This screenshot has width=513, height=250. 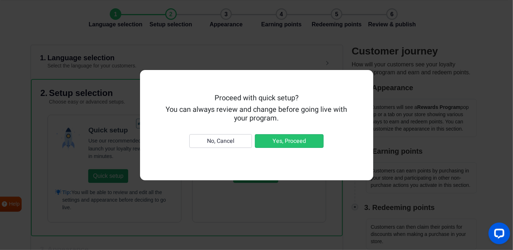 What do you see at coordinates (289, 141) in the screenshot?
I see `button: Yes, Proceed` at bounding box center [289, 141].